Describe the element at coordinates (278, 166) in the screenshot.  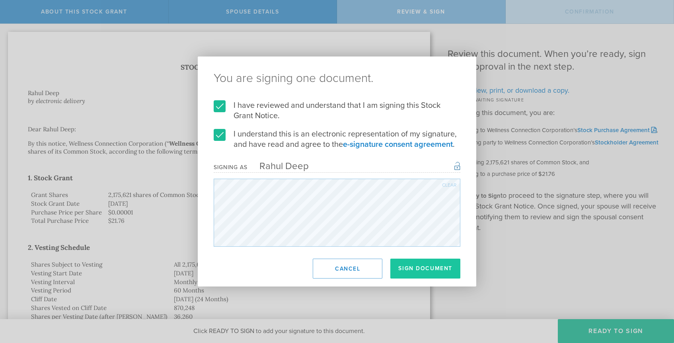
I see `div: Rahul Deep` at that location.